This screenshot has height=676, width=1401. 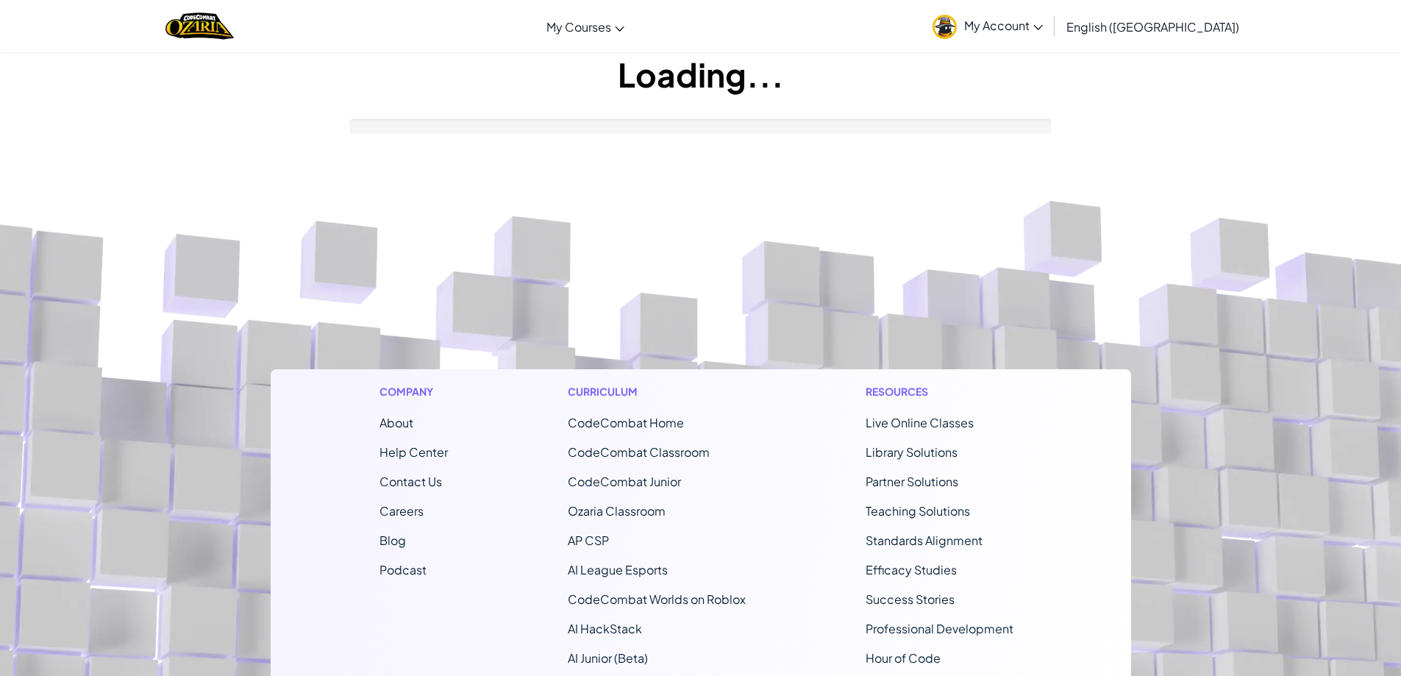 What do you see at coordinates (402, 510) in the screenshot?
I see `a: Careers` at bounding box center [402, 510].